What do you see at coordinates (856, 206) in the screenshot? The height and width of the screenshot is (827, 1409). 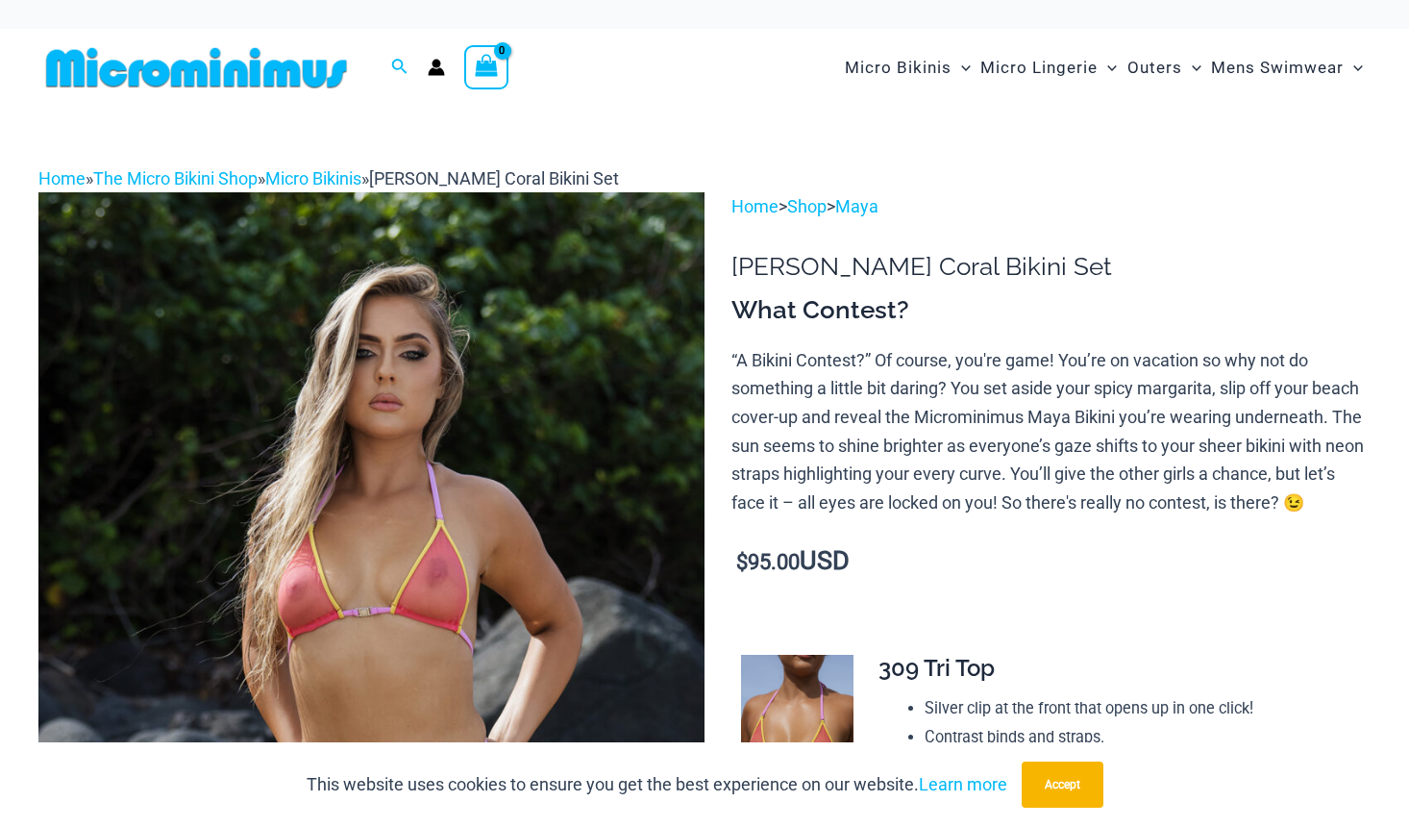 I see `a: Maya` at bounding box center [856, 206].